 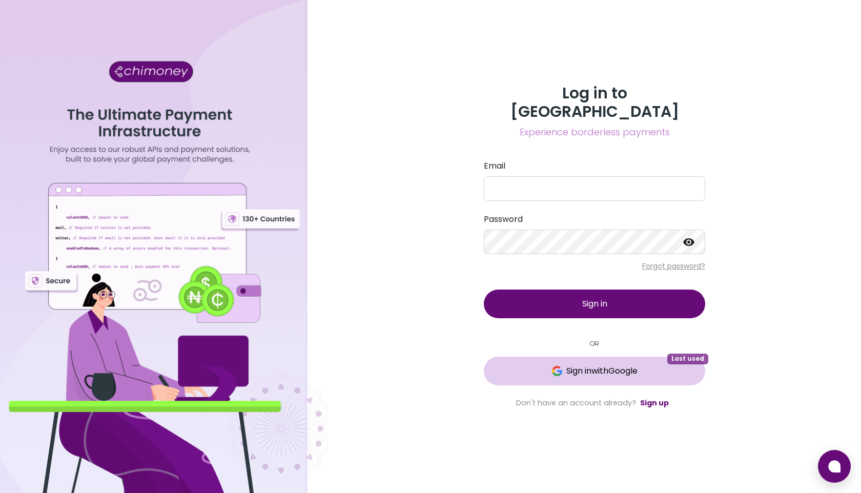 What do you see at coordinates (576, 403) in the screenshot?
I see `span: Don't have an account already?` at bounding box center [576, 403].